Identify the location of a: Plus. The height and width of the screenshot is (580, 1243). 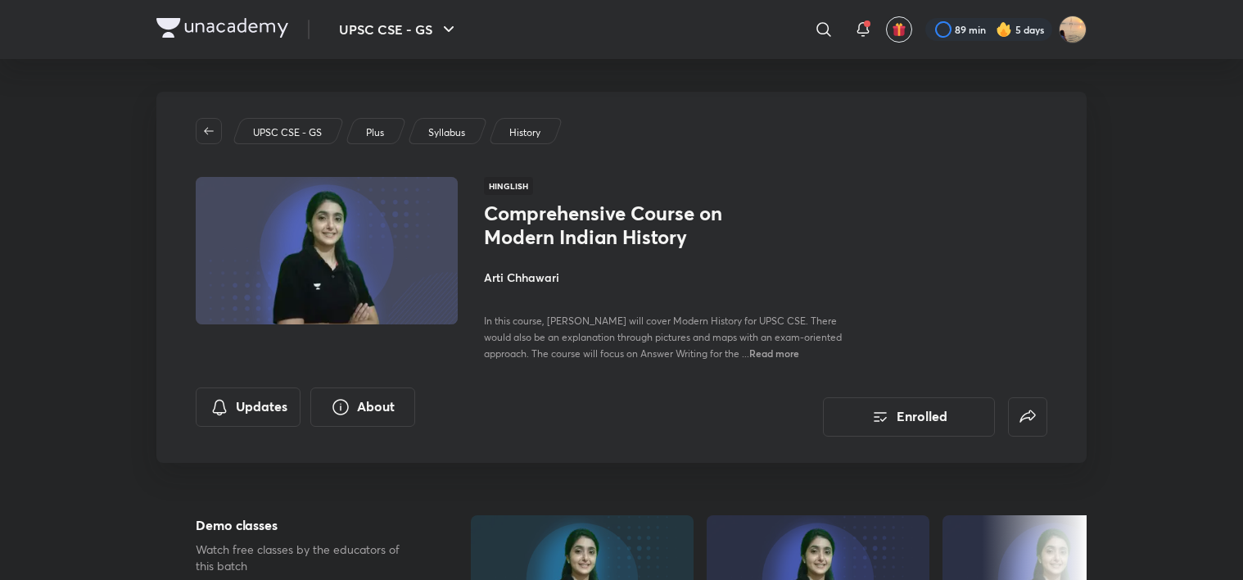
(375, 133).